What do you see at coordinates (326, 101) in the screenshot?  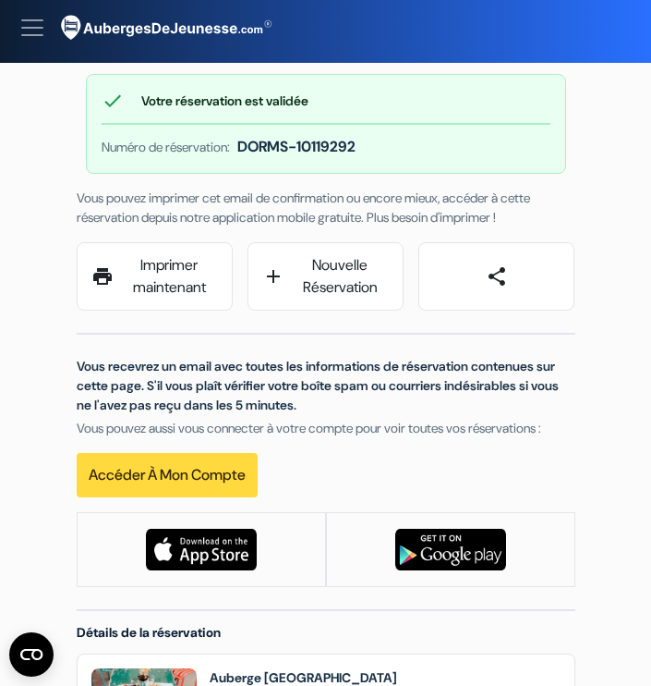 I see `div: Votre réservation est validée` at bounding box center [326, 101].